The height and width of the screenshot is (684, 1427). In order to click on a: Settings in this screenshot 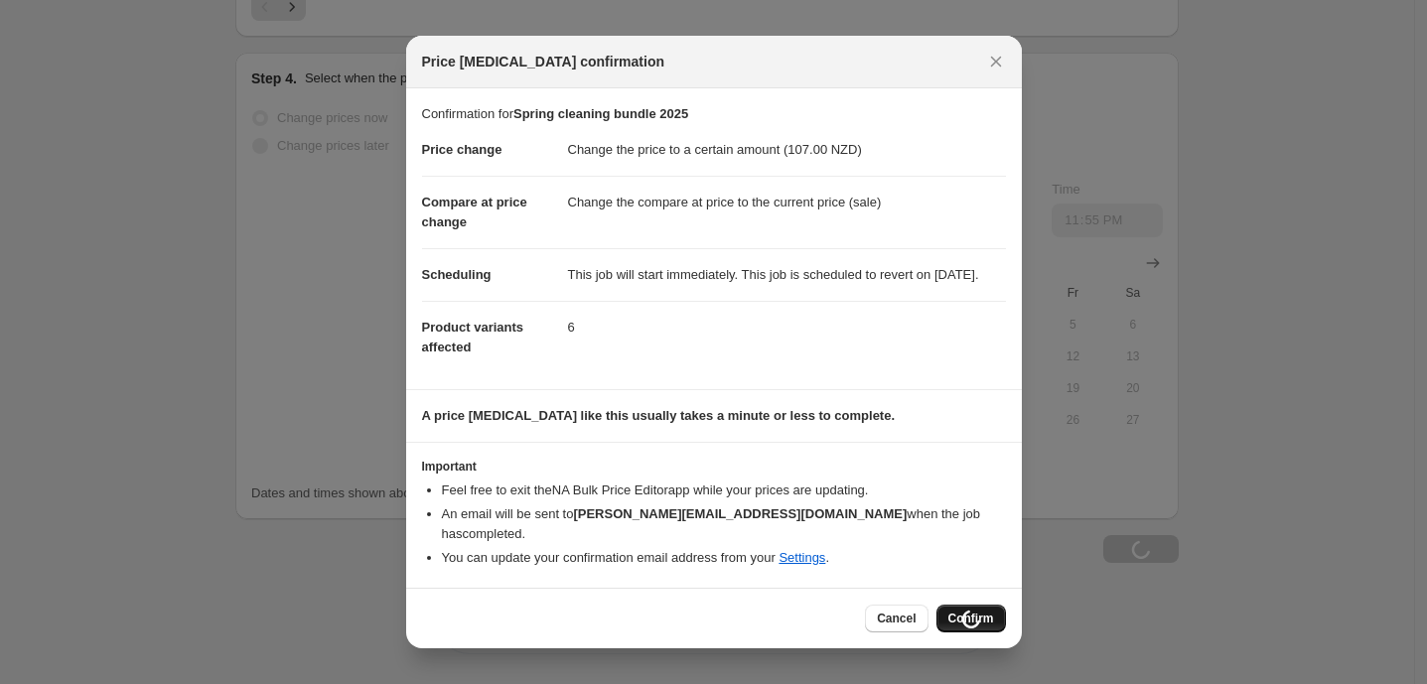, I will do `click(801, 557)`.